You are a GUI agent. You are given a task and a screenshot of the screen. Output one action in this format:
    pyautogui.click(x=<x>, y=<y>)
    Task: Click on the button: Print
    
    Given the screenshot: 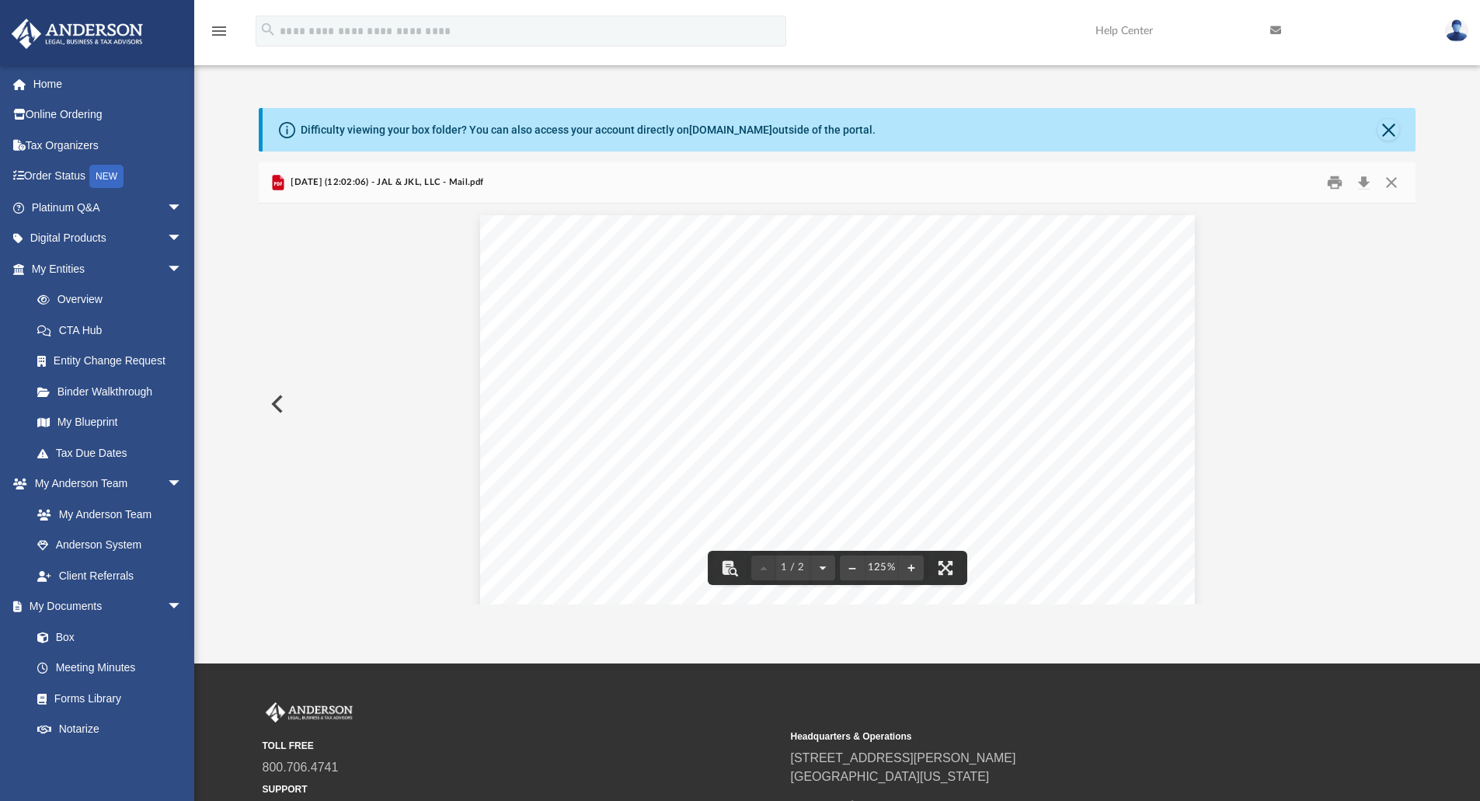 What is the action you would take?
    pyautogui.click(x=1335, y=183)
    